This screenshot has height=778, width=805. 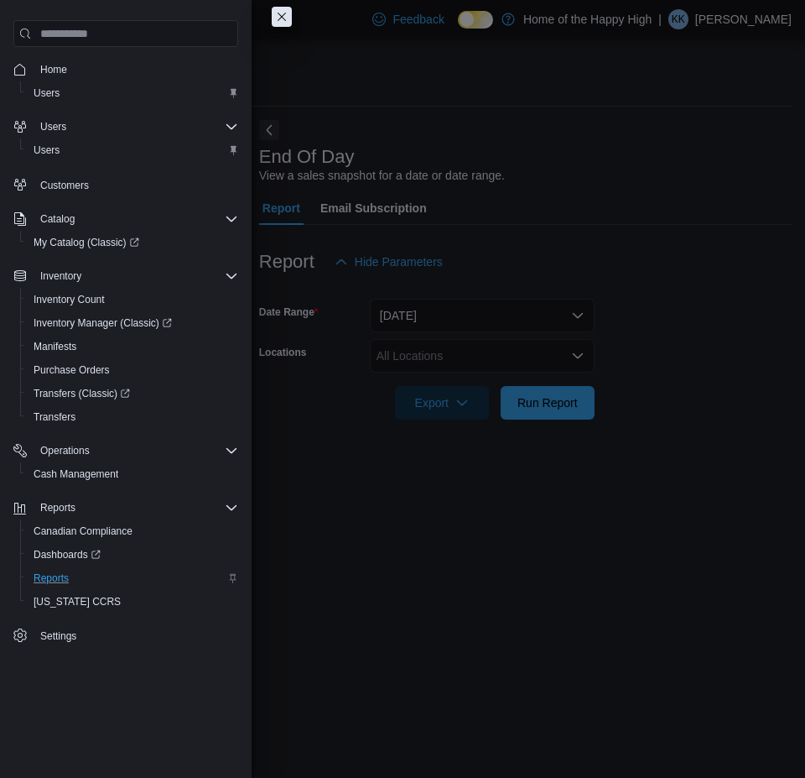 I want to click on a: Customers, so click(x=65, y=185).